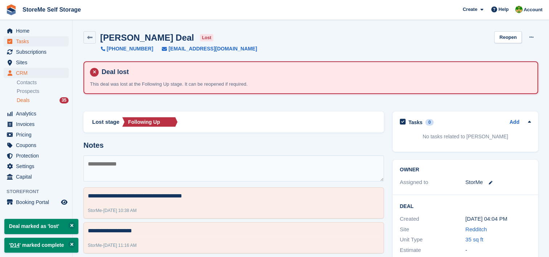 This screenshot has width=549, height=257. Describe the element at coordinates (38, 166) in the screenshot. I see `span: Settings` at that location.